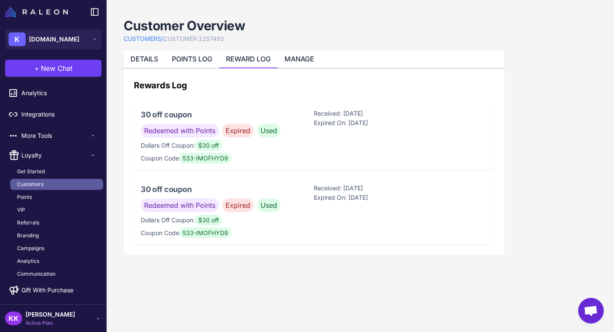 Image resolution: width=614 pixels, height=332 pixels. I want to click on a: DETAILS, so click(144, 59).